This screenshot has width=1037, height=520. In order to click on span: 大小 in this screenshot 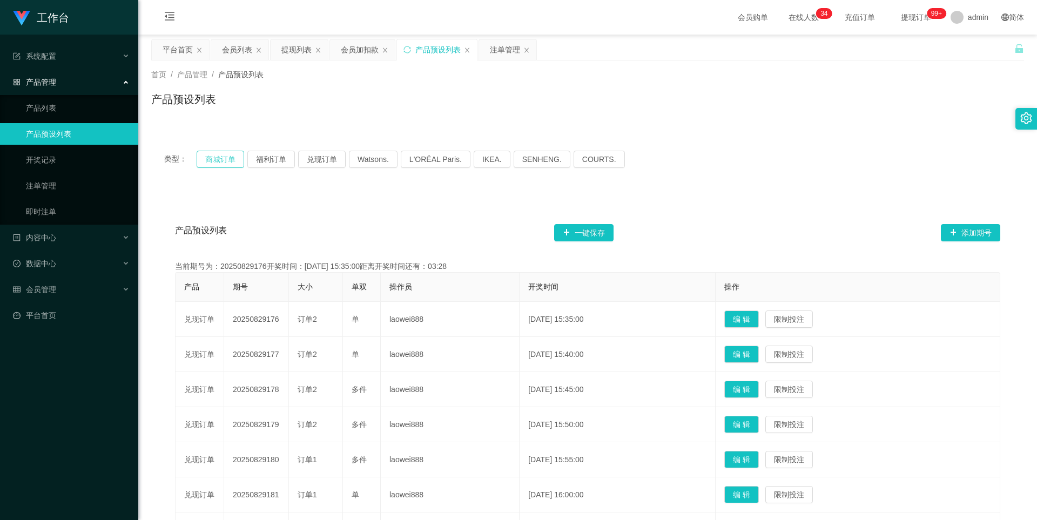, I will do `click(305, 287)`.